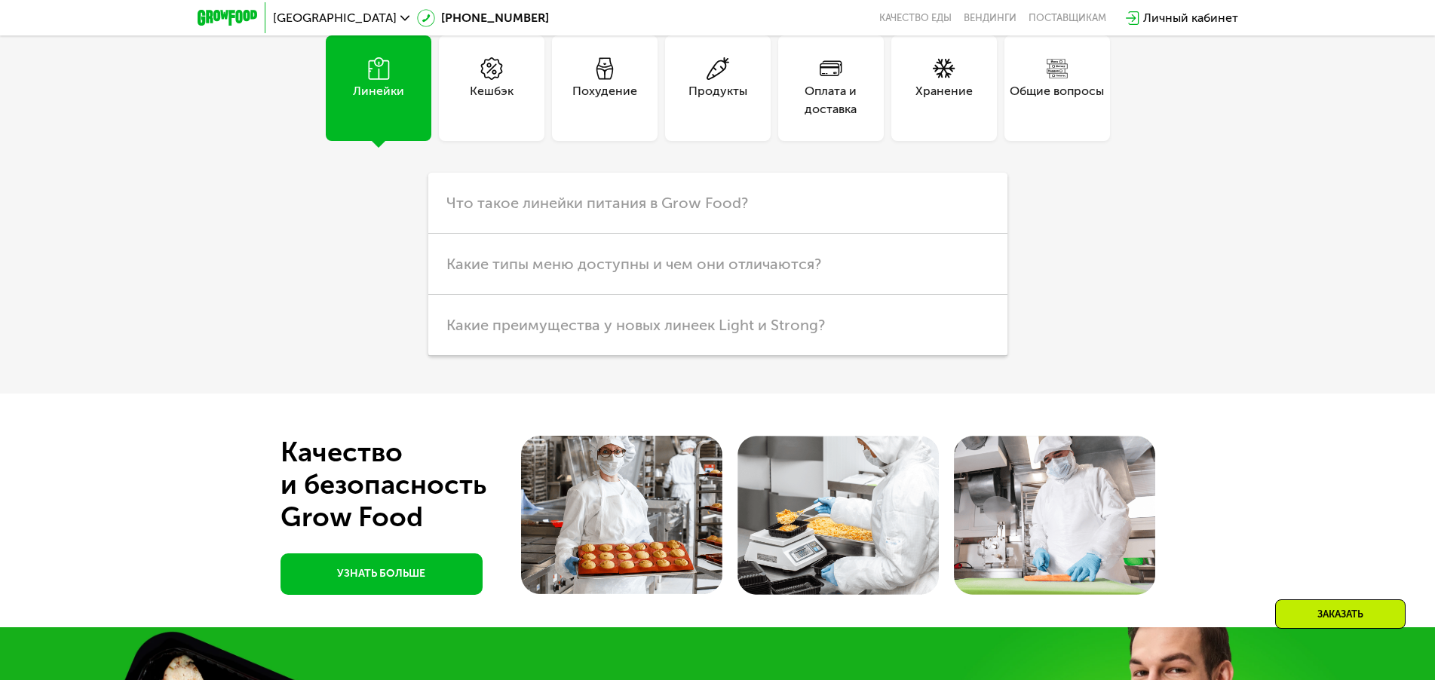 The image size is (1435, 680). I want to click on div: Заказать, so click(1340, 614).